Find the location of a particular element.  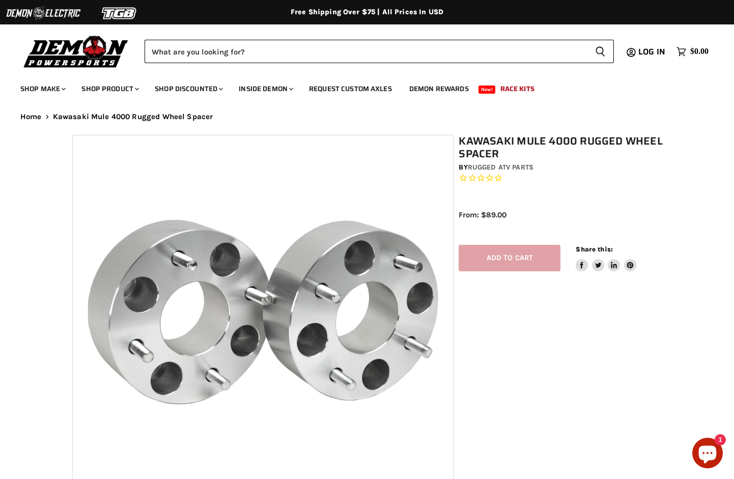

img: Demon Powersports is located at coordinates (76, 51).